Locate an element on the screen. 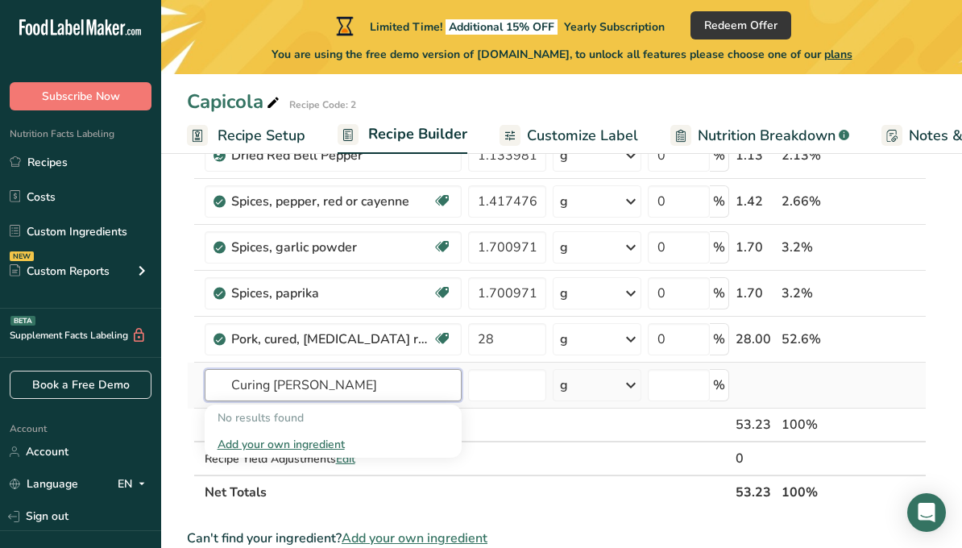 Image resolution: width=962 pixels, height=548 pixels. div: Capicola is located at coordinates (235, 102).